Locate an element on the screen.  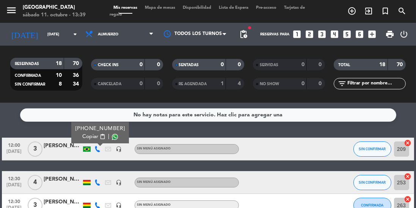
i: exit_to_app is located at coordinates (369, 11).